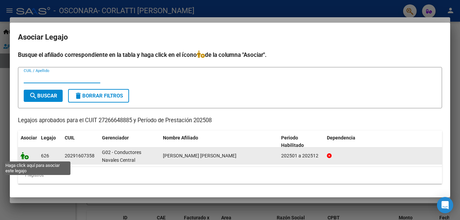 The image size is (460, 220). What do you see at coordinates (78, 96) in the screenshot?
I see `mat-icon: delete` at bounding box center [78, 96].